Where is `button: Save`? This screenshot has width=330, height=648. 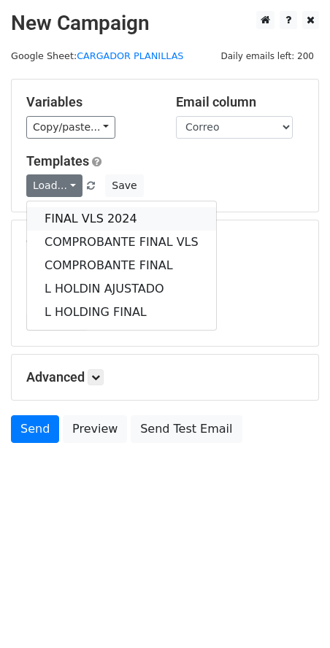
button: Save is located at coordinates (124, 185).